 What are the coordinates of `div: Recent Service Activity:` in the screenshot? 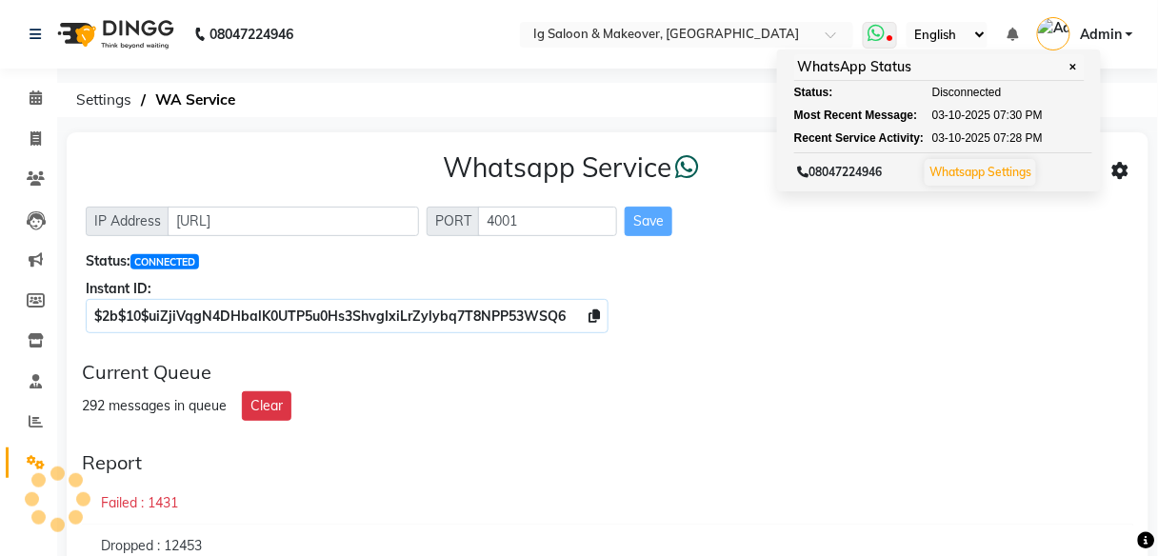 It's located at (846, 138).